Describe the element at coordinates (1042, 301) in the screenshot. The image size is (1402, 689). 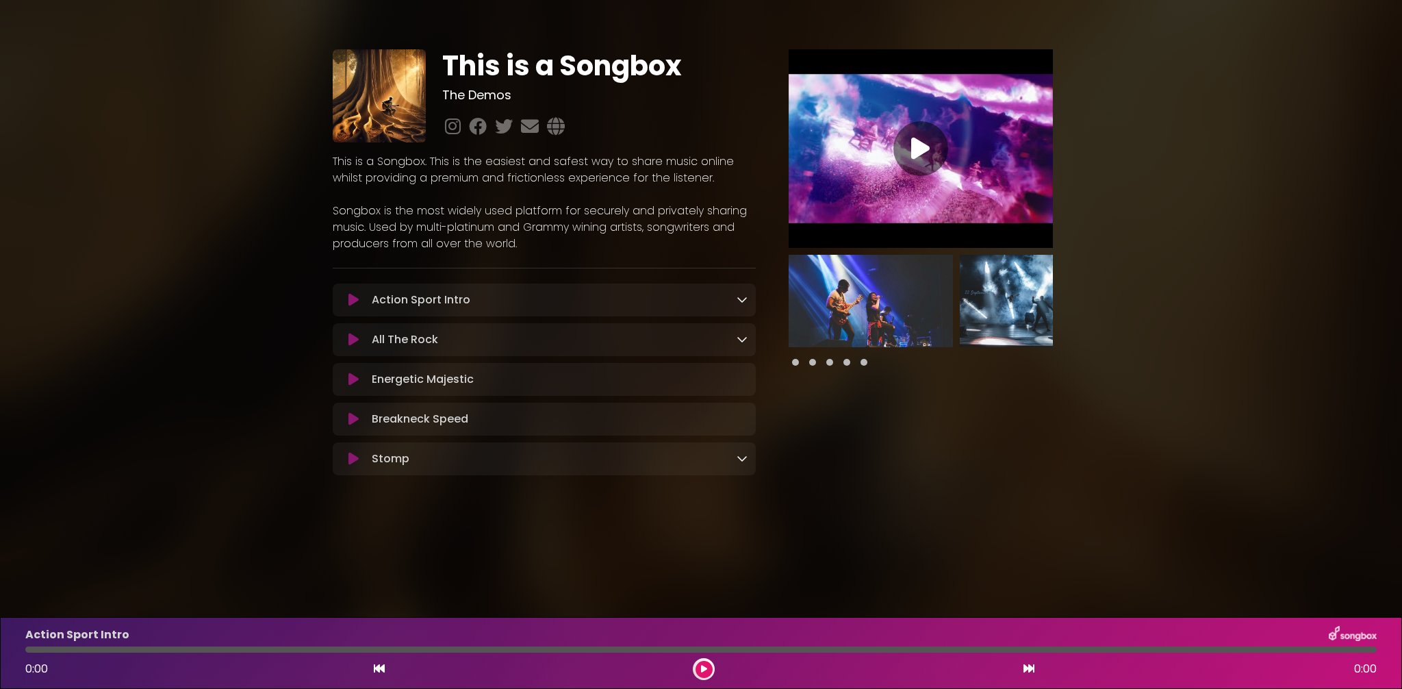
I see `img: 5SBxY6KGTbm7tdT8d3UB` at that location.